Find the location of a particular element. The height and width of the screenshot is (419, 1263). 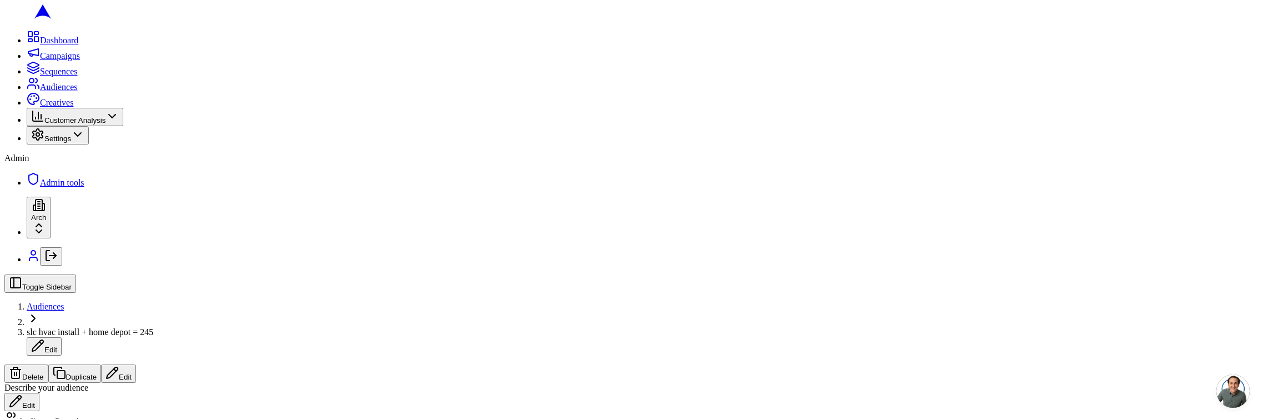

span: Dashboard is located at coordinates (59, 40).